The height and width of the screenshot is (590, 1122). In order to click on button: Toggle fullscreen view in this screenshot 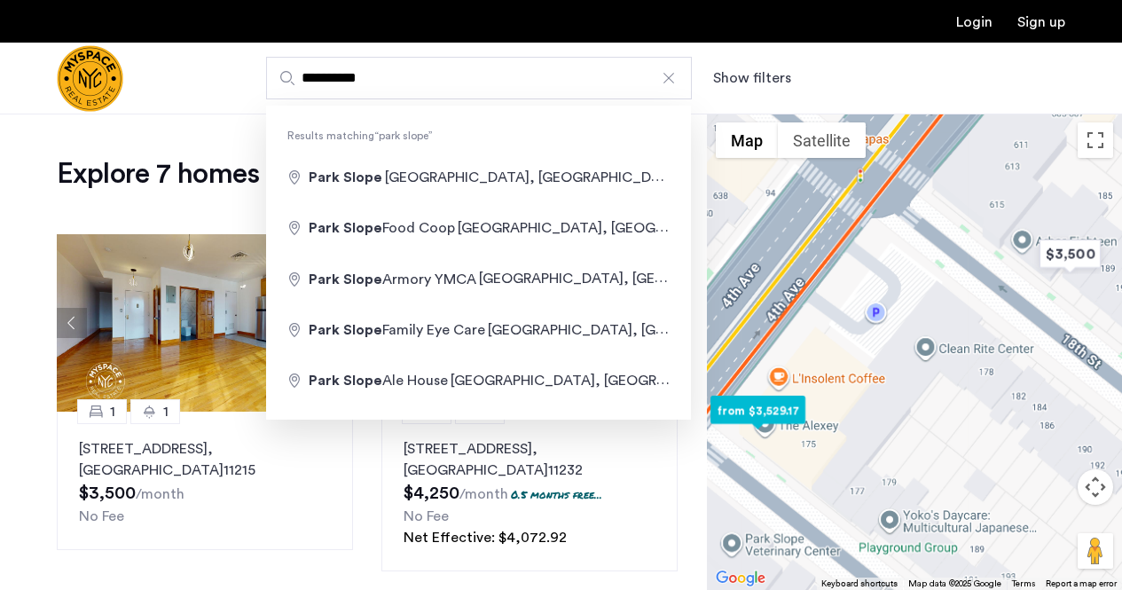, I will do `click(1095, 140)`.